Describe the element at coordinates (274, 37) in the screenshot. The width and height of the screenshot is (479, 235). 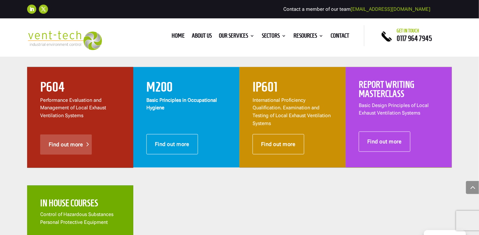
I see `a: Sectors` at that location.